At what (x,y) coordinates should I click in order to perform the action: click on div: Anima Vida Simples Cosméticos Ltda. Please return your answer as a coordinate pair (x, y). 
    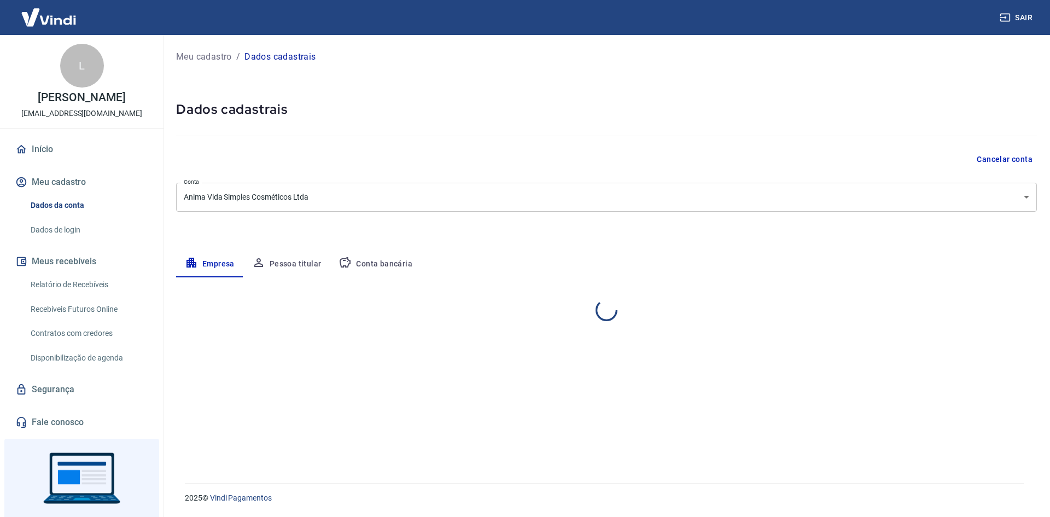
    Looking at the image, I should click on (607, 197).